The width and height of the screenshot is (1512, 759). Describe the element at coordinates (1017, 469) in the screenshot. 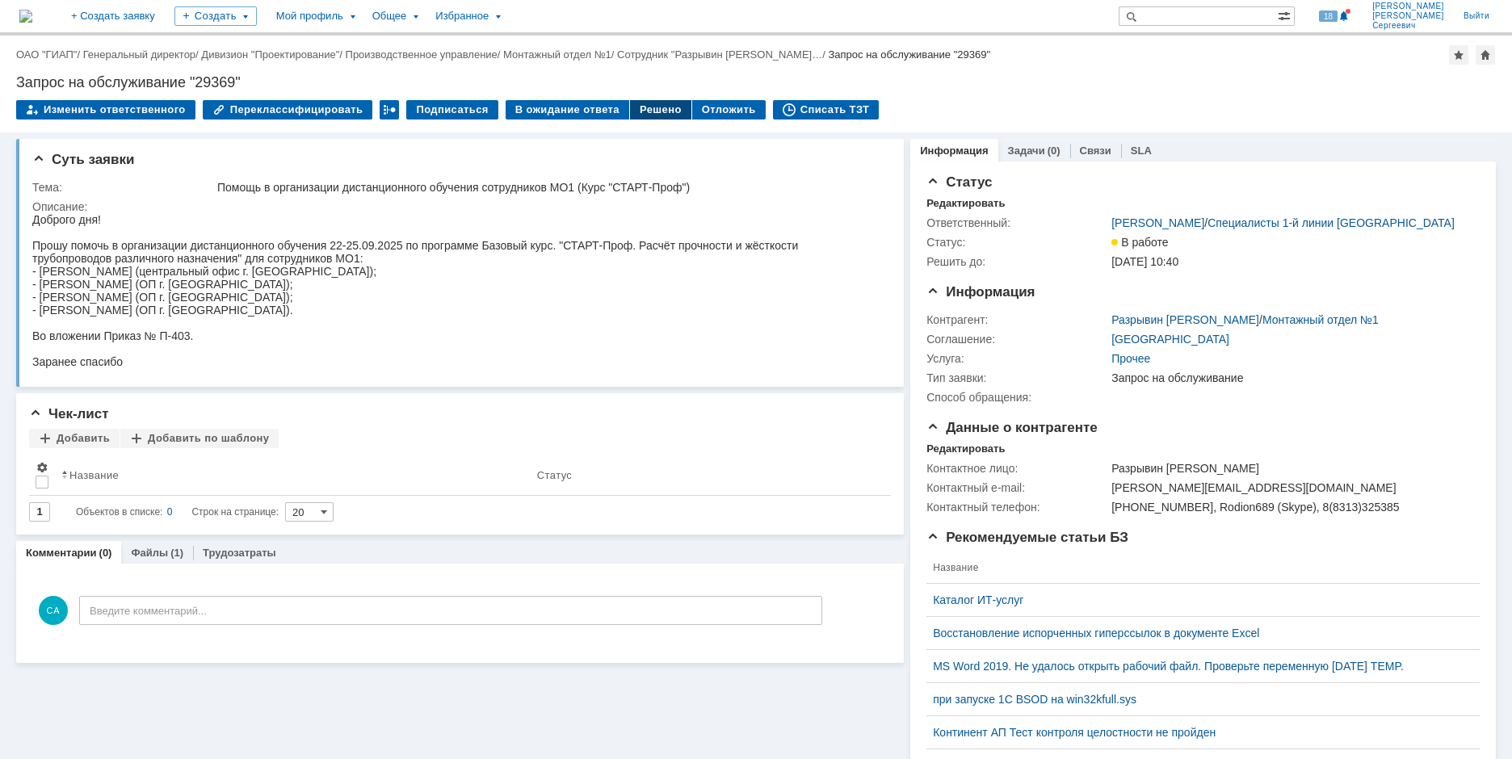

I see `div: Контактное лицо:` at that location.